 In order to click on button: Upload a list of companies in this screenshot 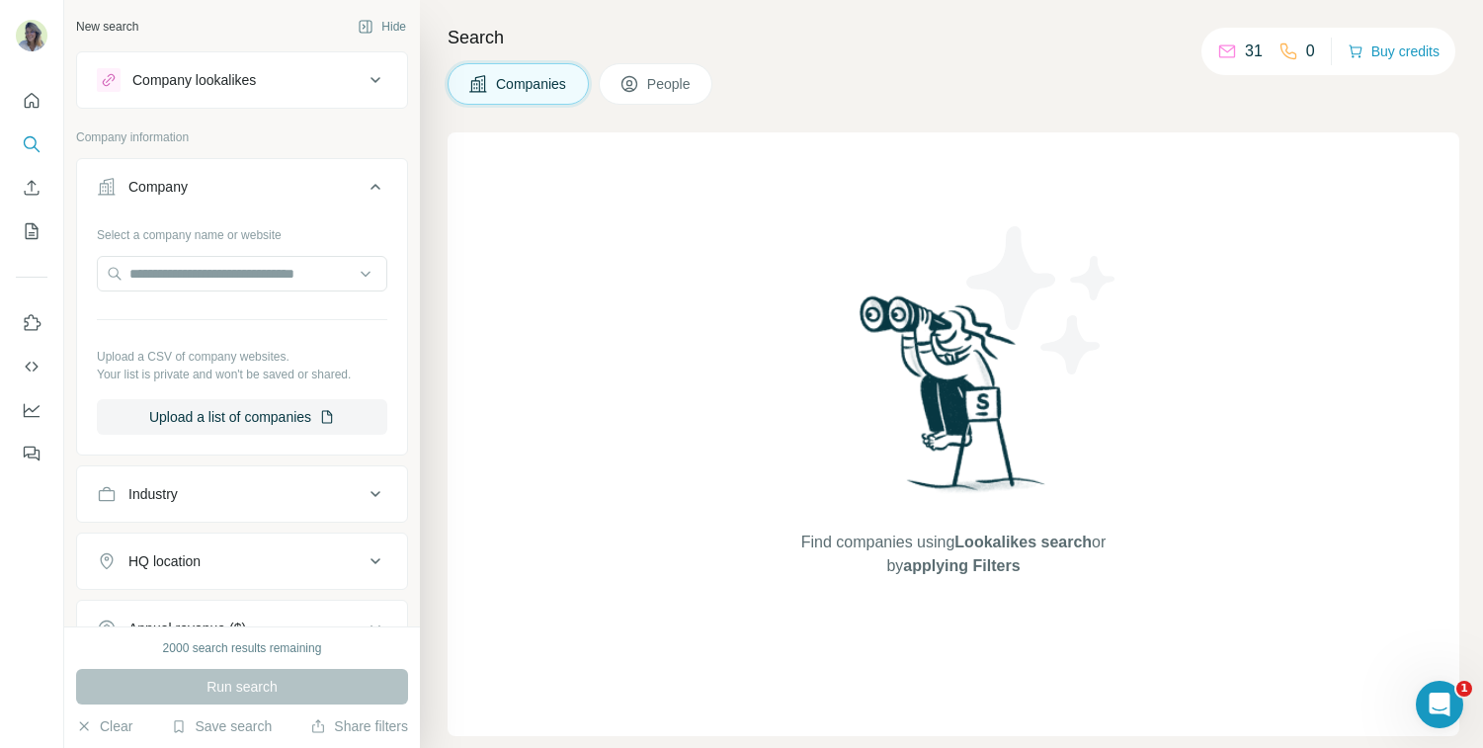, I will do `click(242, 417)`.